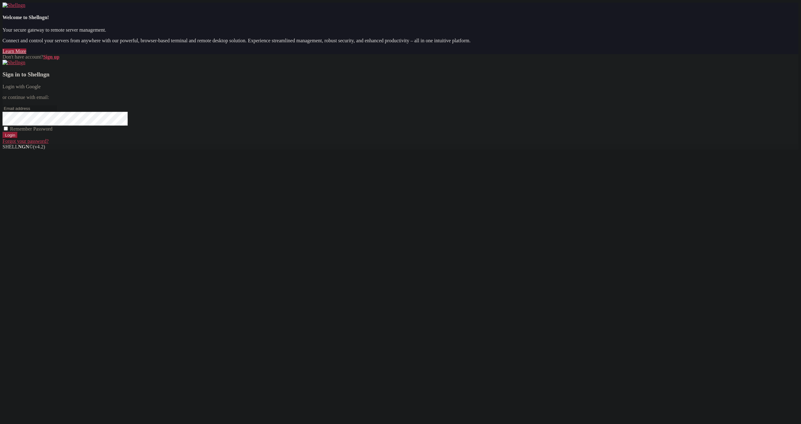 The height and width of the screenshot is (424, 801). Describe the element at coordinates (24, 146) in the screenshot. I see `b: NGN` at that location.